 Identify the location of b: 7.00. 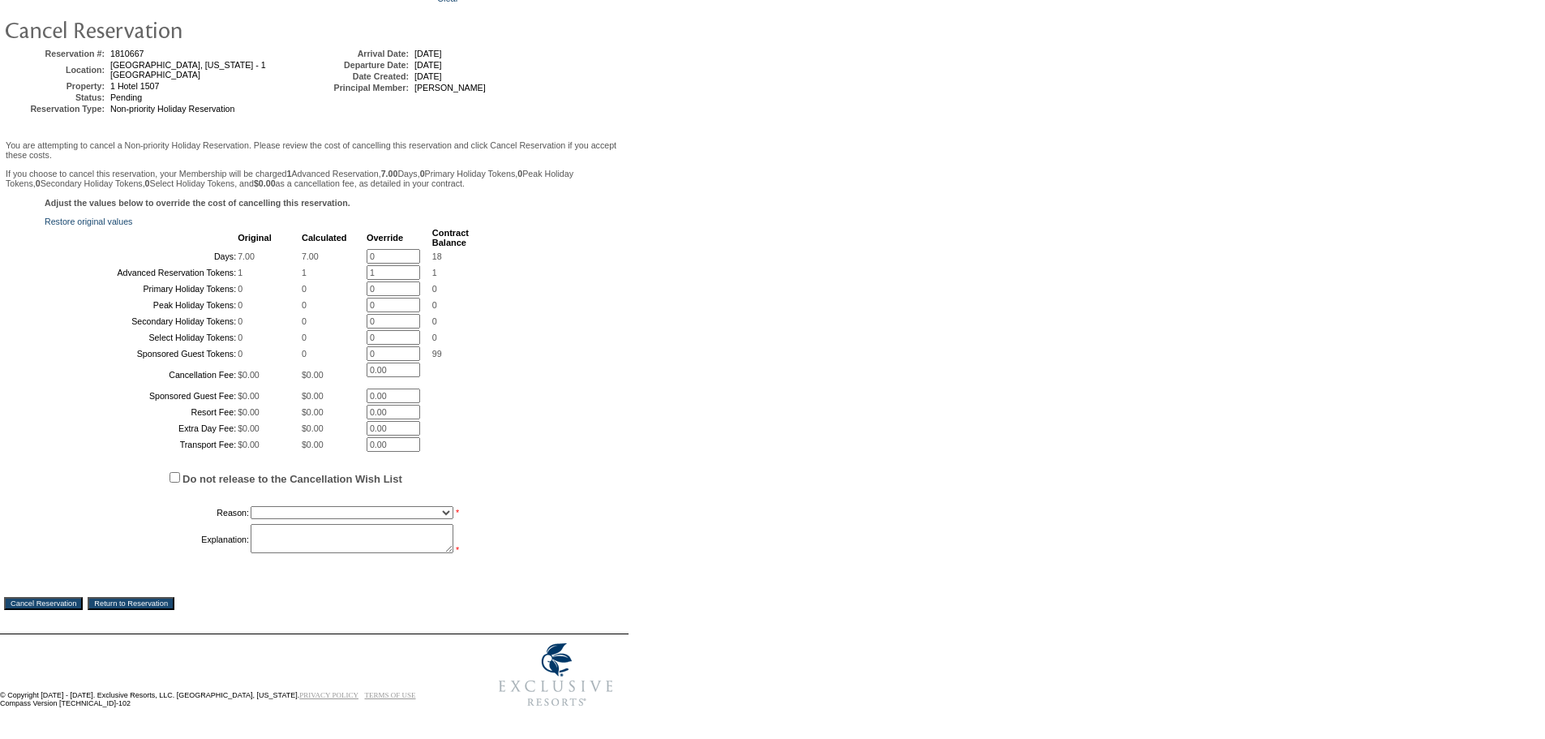
(389, 174).